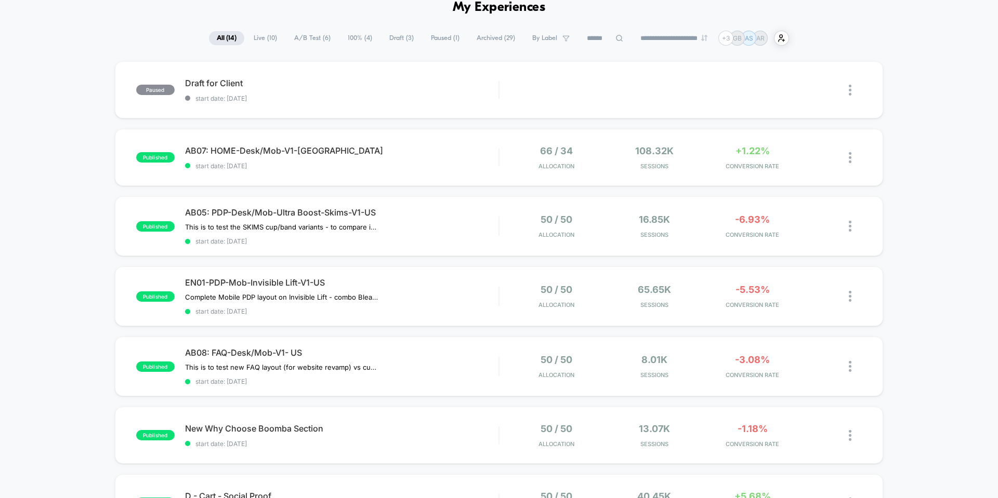  Describe the element at coordinates (654, 219) in the screenshot. I see `span: 16.85k` at that location.